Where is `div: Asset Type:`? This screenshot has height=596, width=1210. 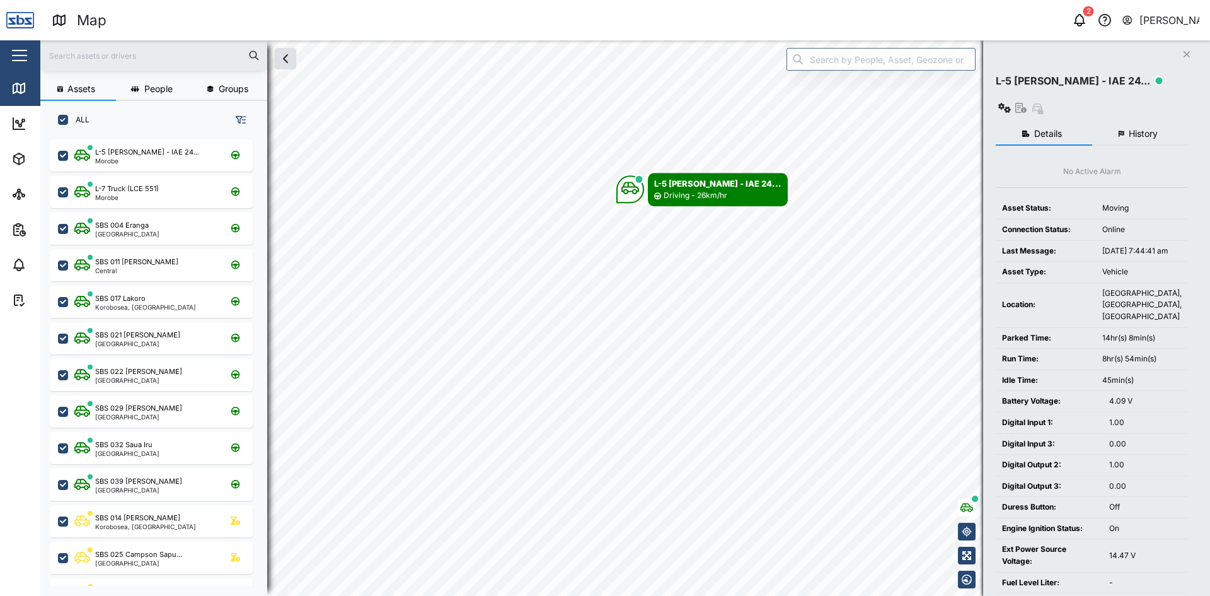
div: Asset Type: is located at coordinates (1045, 272).